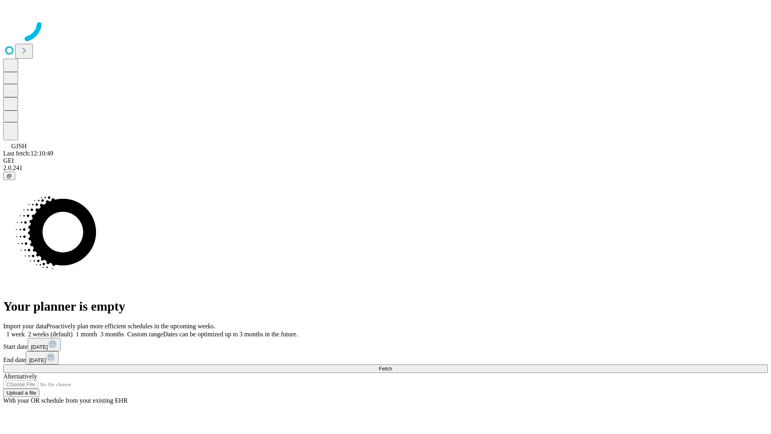 The height and width of the screenshot is (434, 771). I want to click on span: 1 month, so click(86, 334).